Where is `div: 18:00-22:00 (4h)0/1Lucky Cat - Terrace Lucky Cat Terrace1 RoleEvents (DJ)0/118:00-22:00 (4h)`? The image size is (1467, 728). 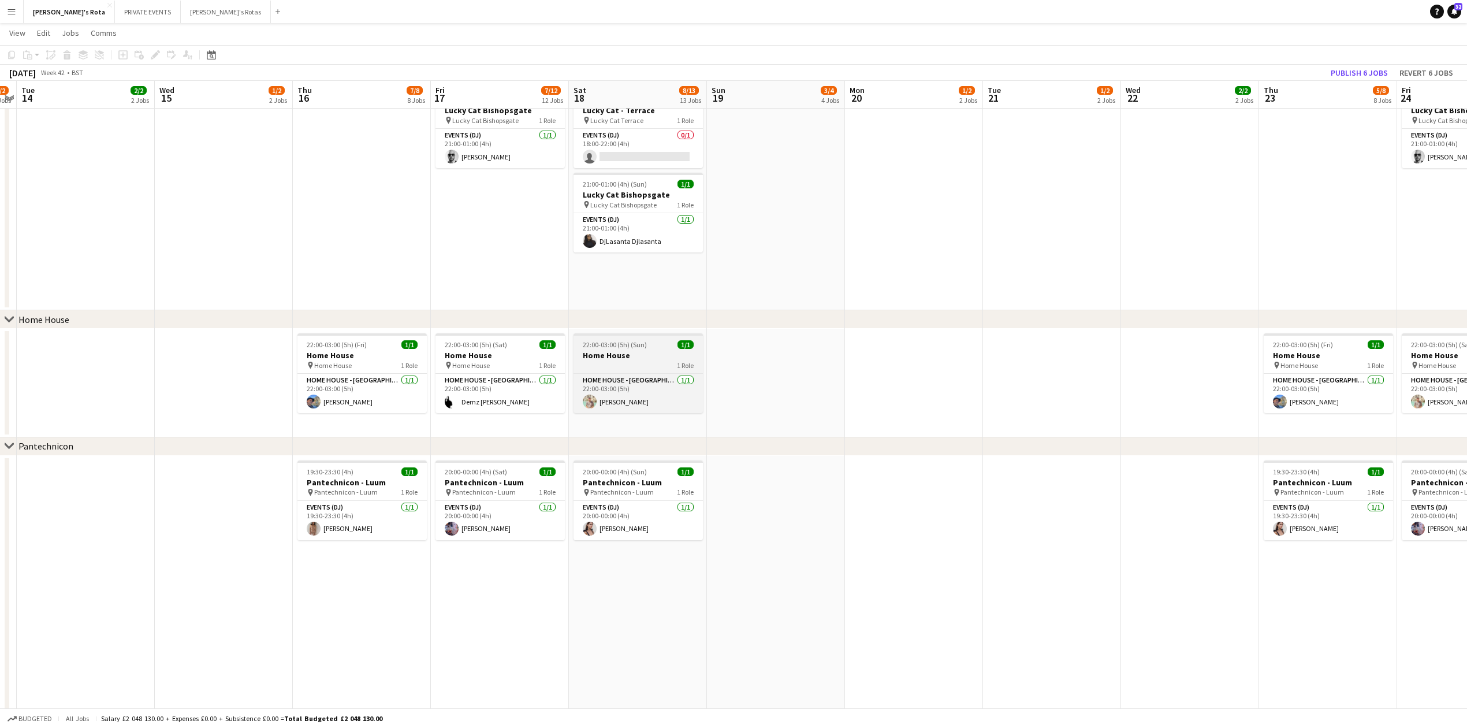
div: 18:00-22:00 (4h)0/1Lucky Cat - Terrace Lucky Cat Terrace1 RoleEvents (DJ)0/118:00-22:00 (4h) is located at coordinates (638, 128).